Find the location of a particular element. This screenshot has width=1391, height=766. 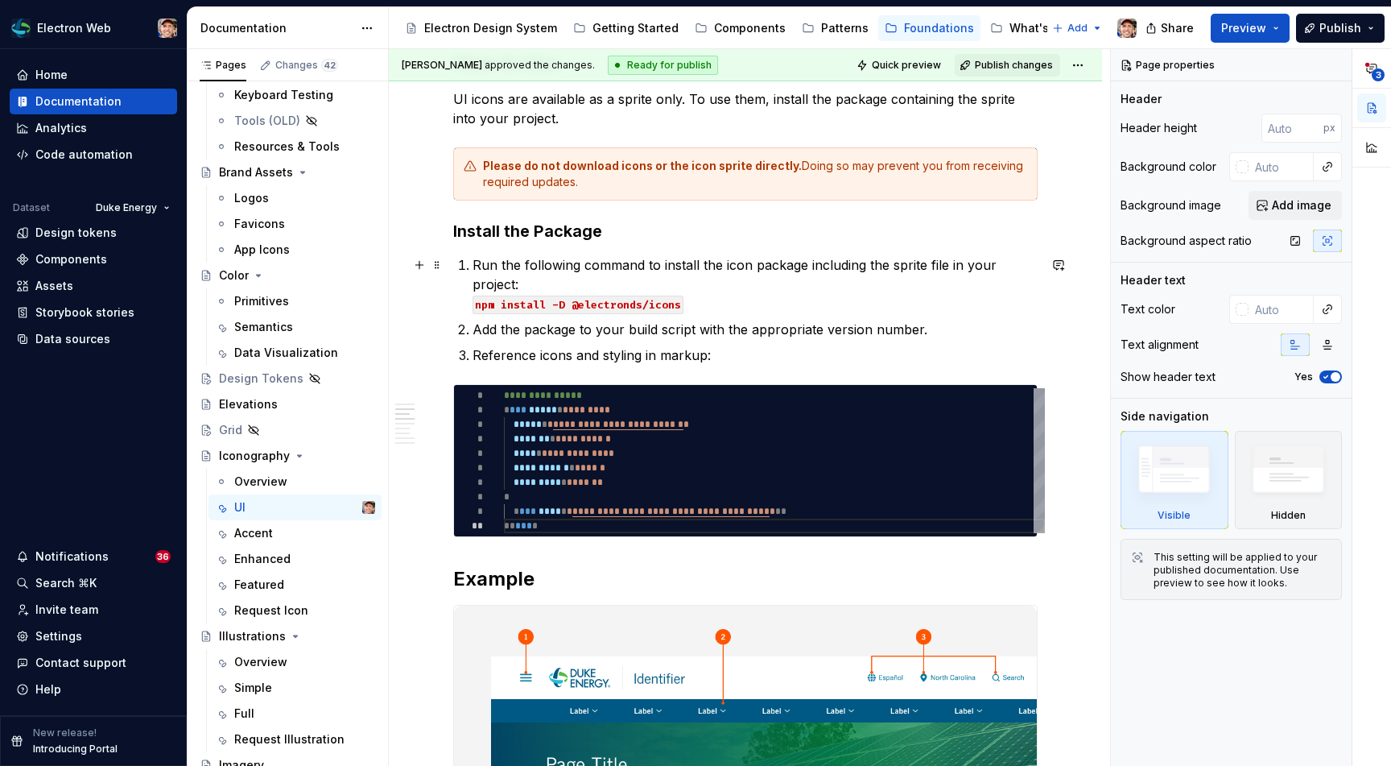

a: Patterns is located at coordinates (835, 28).